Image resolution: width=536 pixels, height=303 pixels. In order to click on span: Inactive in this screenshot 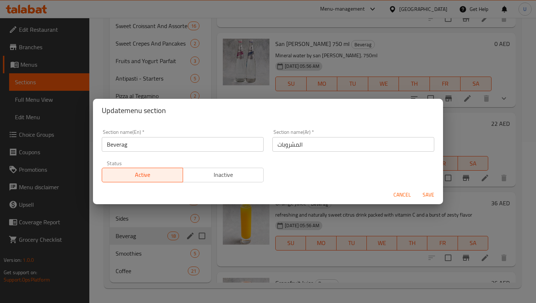, I will do `click(223, 175)`.